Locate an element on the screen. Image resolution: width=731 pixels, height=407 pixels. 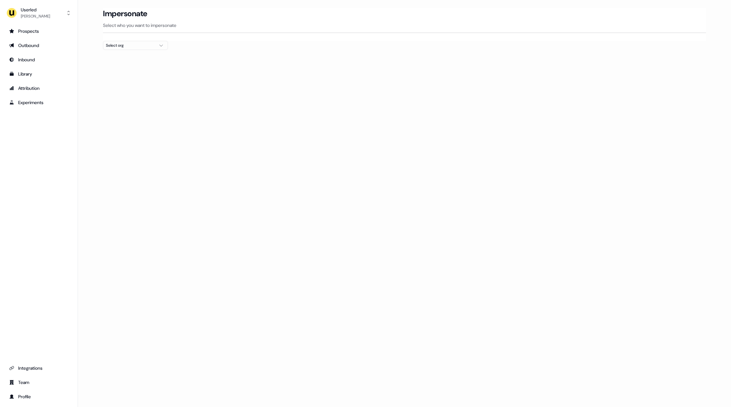
button: Select org is located at coordinates (135, 45).